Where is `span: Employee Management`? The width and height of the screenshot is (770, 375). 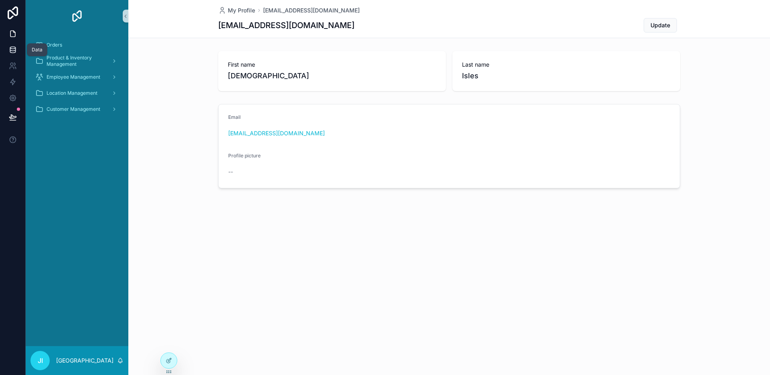 span: Employee Management is located at coordinates (73, 77).